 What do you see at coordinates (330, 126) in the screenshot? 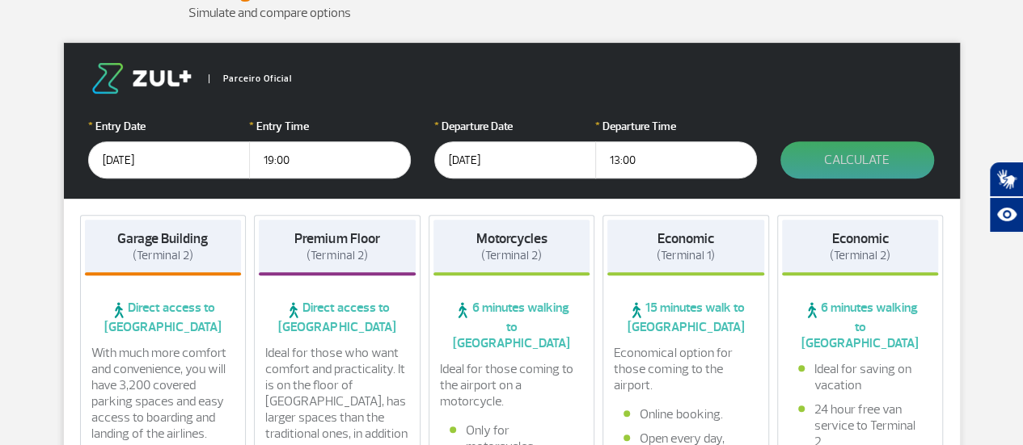
I see `label: Entry Time` at bounding box center [330, 126].